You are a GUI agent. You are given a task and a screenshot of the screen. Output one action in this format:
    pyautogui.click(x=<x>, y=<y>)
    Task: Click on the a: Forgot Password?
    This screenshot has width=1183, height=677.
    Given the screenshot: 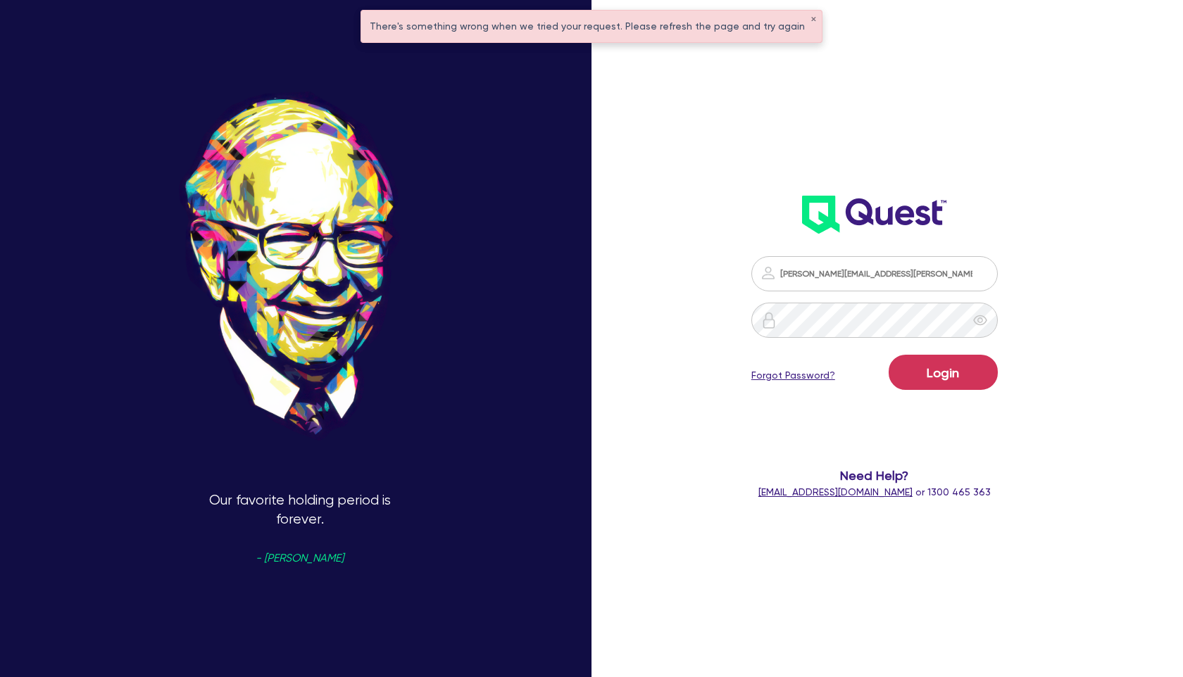 What is the action you would take?
    pyautogui.click(x=793, y=375)
    